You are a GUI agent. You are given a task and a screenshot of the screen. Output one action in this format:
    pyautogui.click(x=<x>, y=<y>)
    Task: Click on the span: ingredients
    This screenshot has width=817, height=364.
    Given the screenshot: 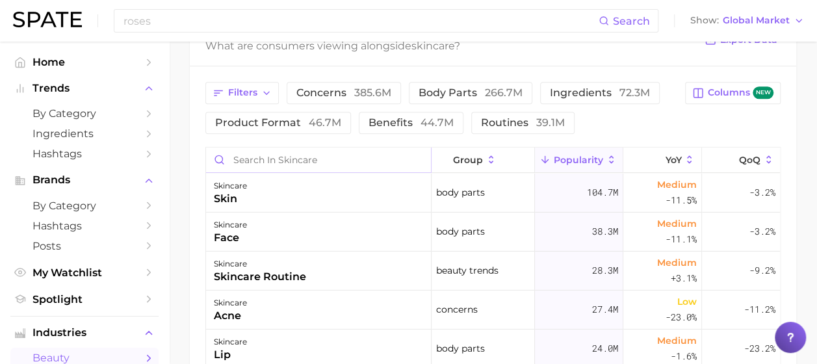 What is the action you would take?
    pyautogui.click(x=600, y=93)
    